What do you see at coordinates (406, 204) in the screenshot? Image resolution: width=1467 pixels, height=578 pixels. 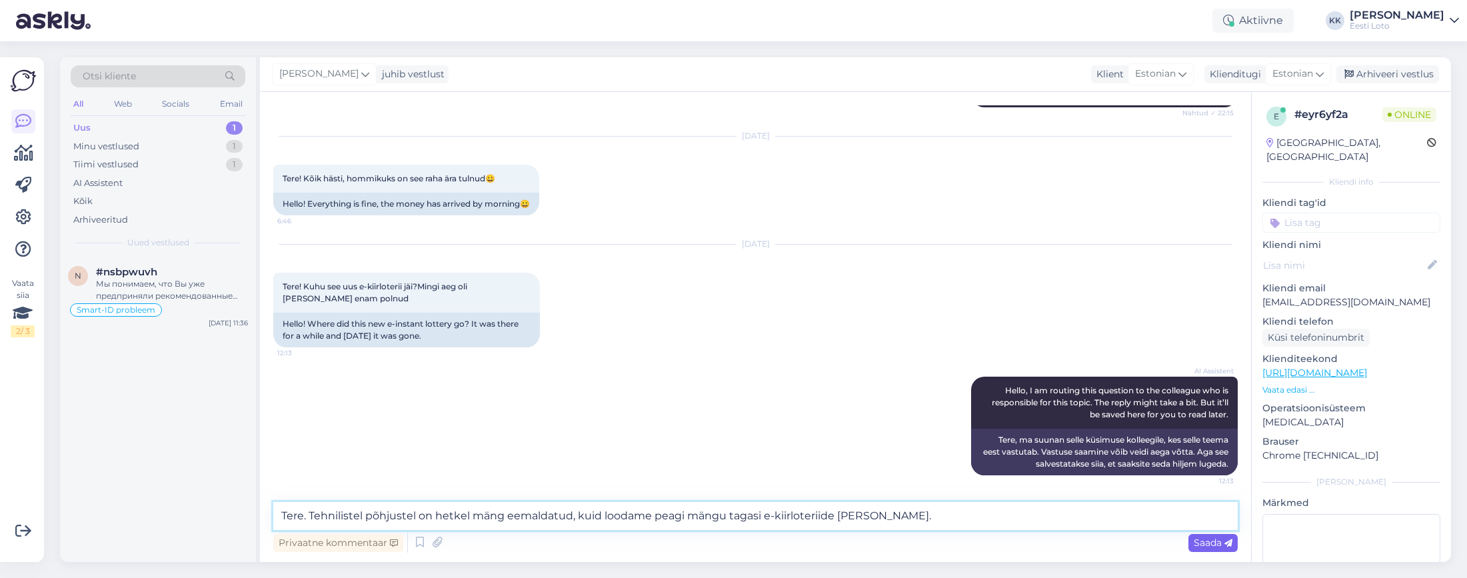 I see `div: Hello! Everything is fine, the money has arrived by morning😀` at bounding box center [406, 204].